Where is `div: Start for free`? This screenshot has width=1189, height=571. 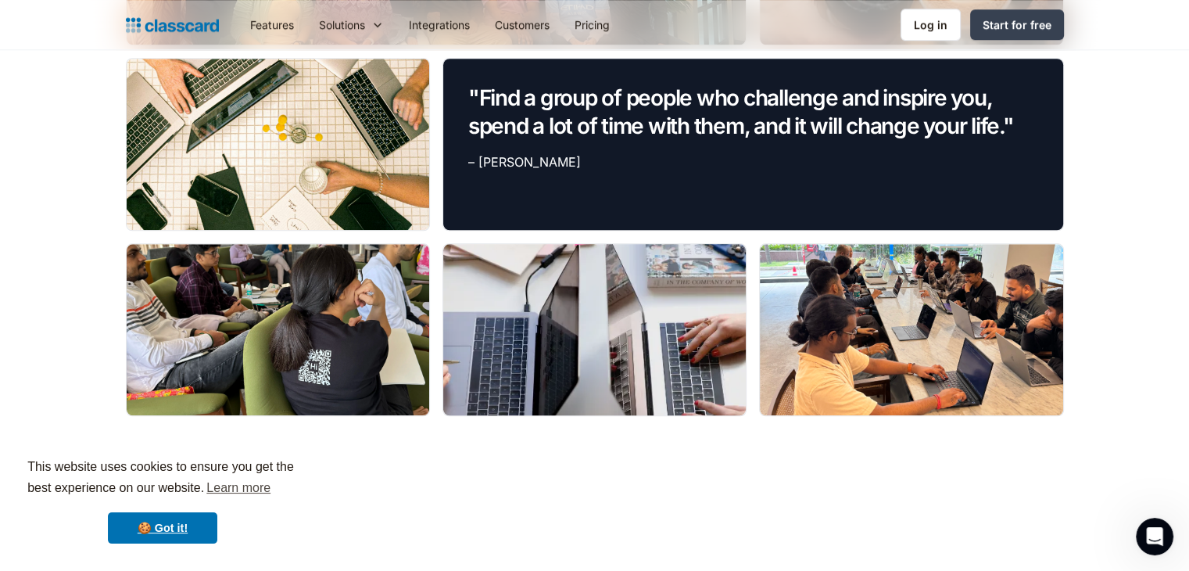 div: Start for free is located at coordinates (1017, 24).